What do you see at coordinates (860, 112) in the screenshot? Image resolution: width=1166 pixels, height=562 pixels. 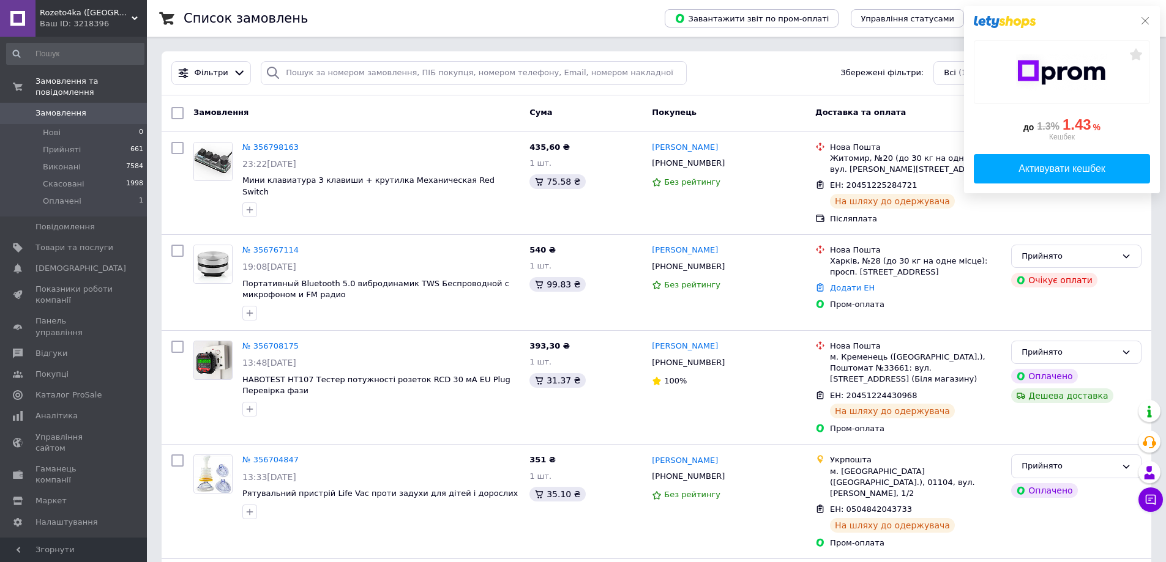 I see `span: Доставка та оплата` at bounding box center [860, 112].